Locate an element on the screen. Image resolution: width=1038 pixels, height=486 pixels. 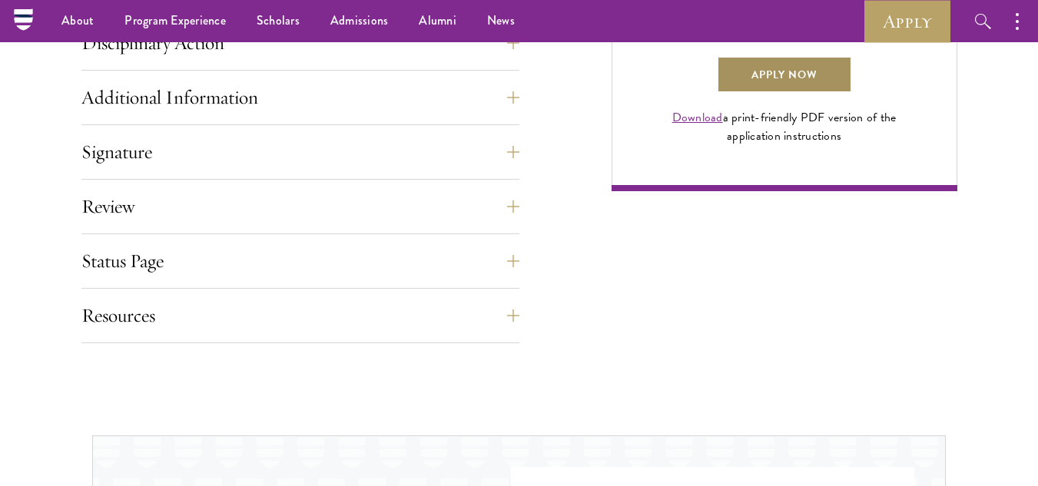
button: Disciplinary Action is located at coordinates (300, 43).